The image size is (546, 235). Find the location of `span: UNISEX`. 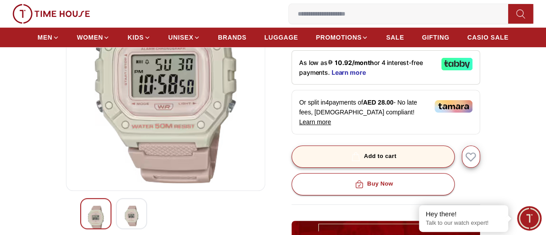

span: UNISEX is located at coordinates (181, 37).